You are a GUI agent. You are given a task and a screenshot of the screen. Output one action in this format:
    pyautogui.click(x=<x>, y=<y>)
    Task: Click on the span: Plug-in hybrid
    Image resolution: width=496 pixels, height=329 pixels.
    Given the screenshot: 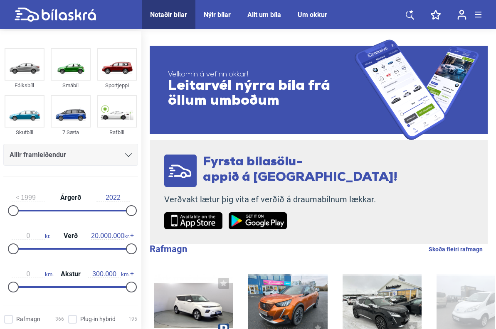 What is the action you would take?
    pyautogui.click(x=98, y=319)
    